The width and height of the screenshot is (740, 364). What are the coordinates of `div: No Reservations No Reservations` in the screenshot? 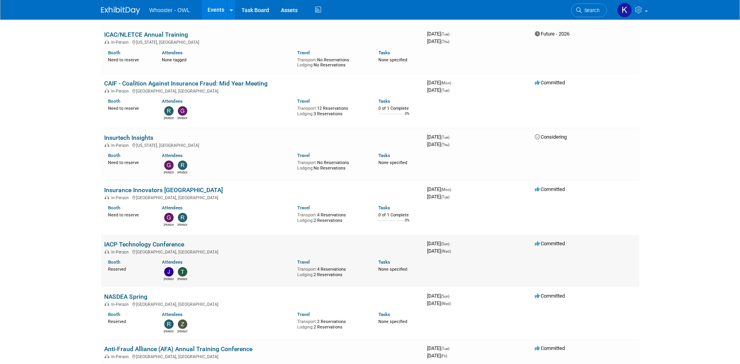 It's located at (332, 62).